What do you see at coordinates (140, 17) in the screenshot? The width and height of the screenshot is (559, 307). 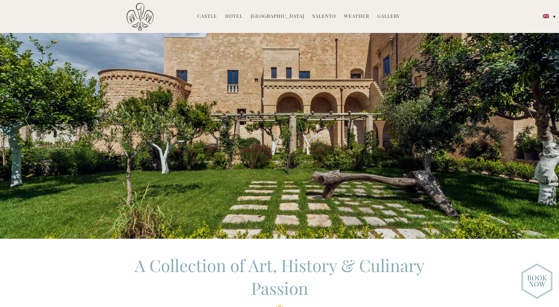 I see `img: Castello di Ugento` at bounding box center [140, 17].